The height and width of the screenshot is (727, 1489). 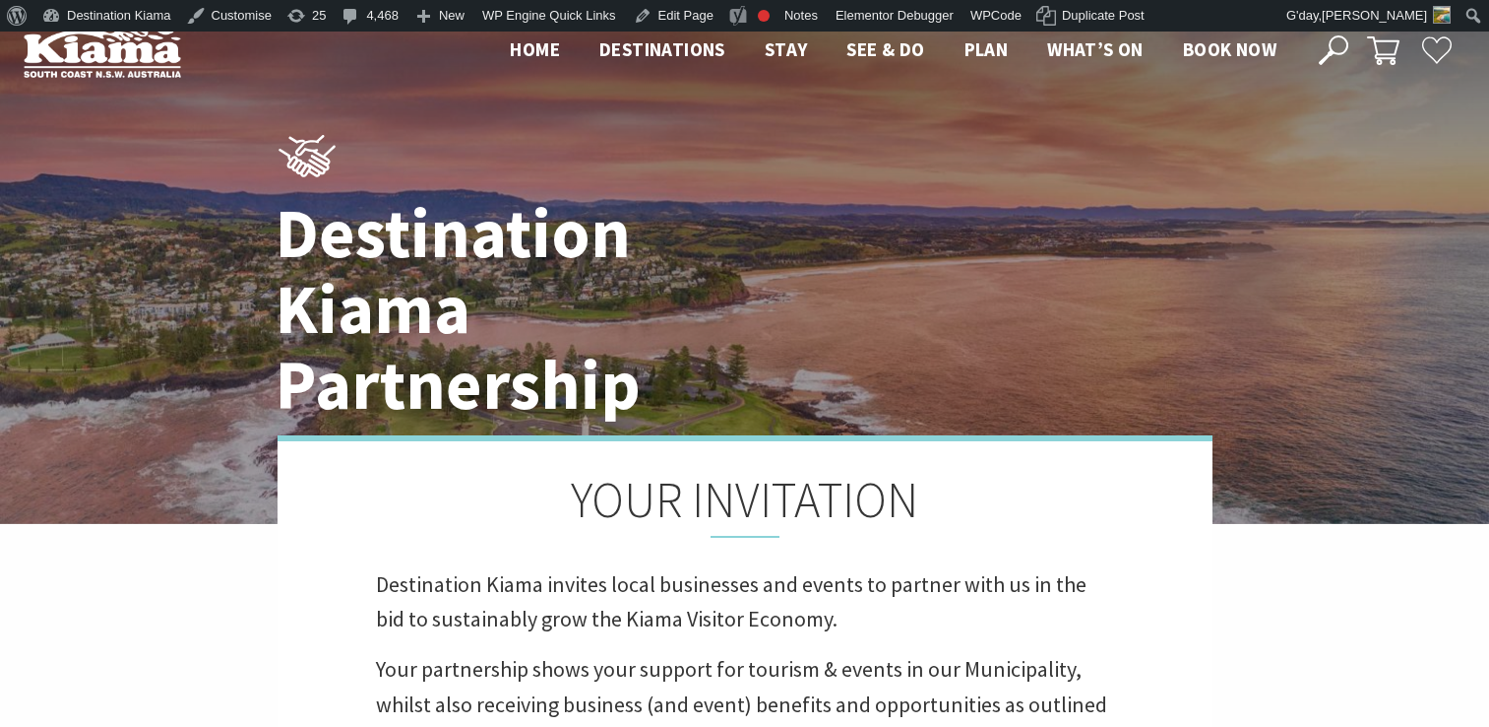 What do you see at coordinates (553, 309) in the screenshot?
I see `h1: Destination Kiama Partnership` at bounding box center [553, 309].